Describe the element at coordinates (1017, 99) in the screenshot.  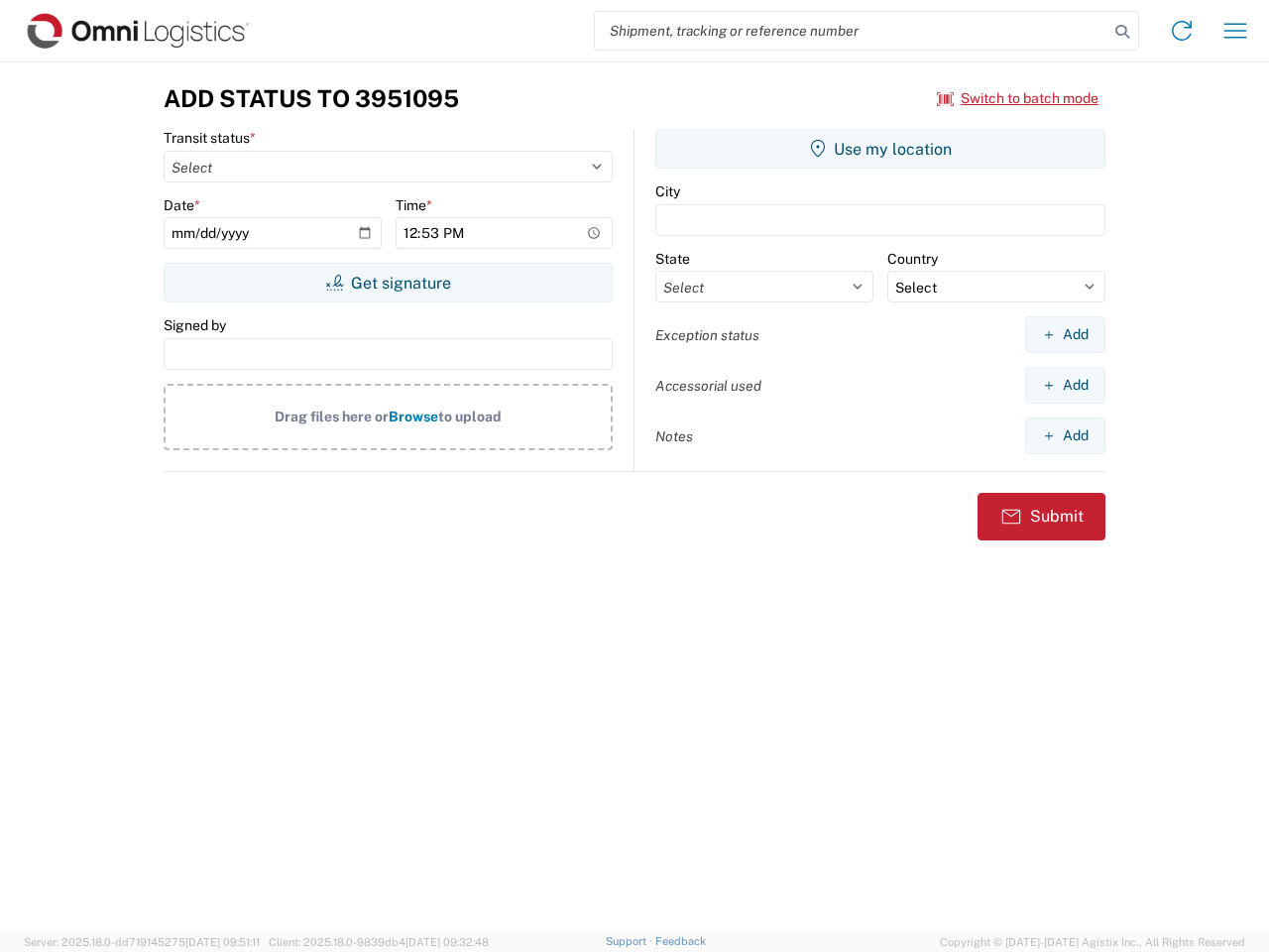
I see `button: Switch to batch mode` at that location.